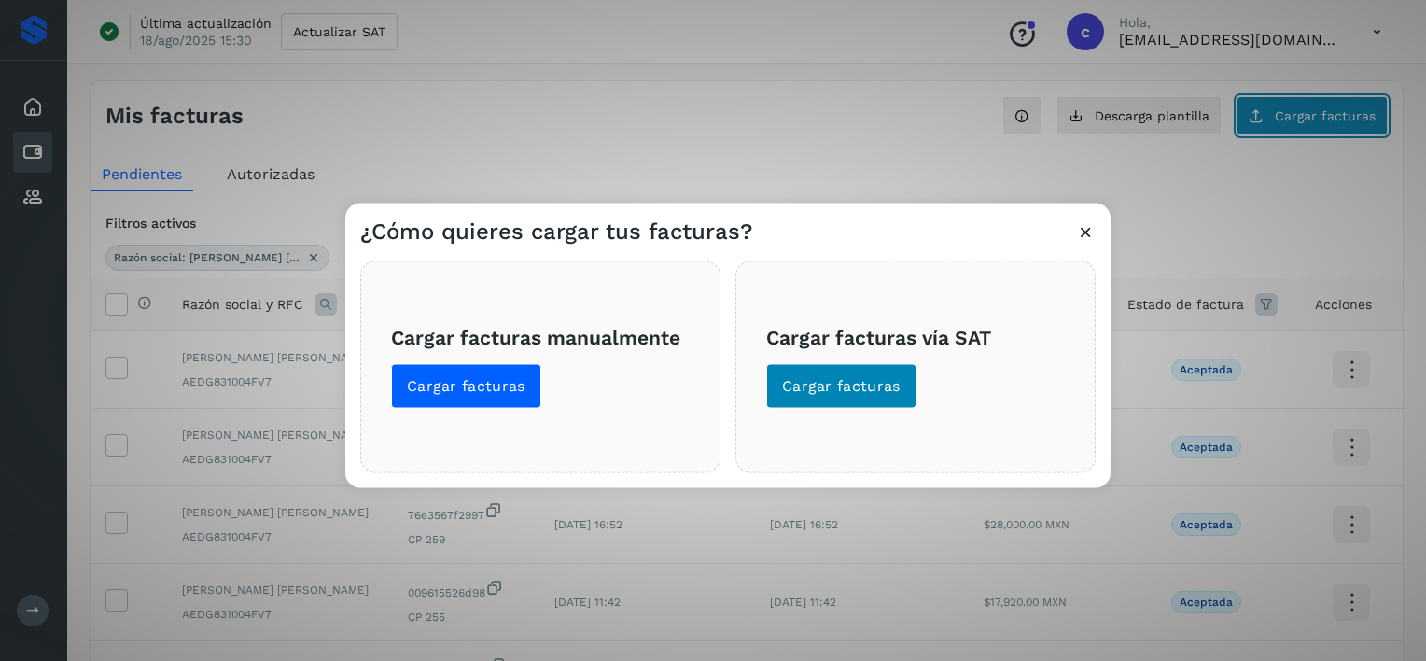 The height and width of the screenshot is (661, 1426). Describe the element at coordinates (556, 231) in the screenshot. I see `h3: ¿Cómo quieres cargar tus facturas?` at that location.